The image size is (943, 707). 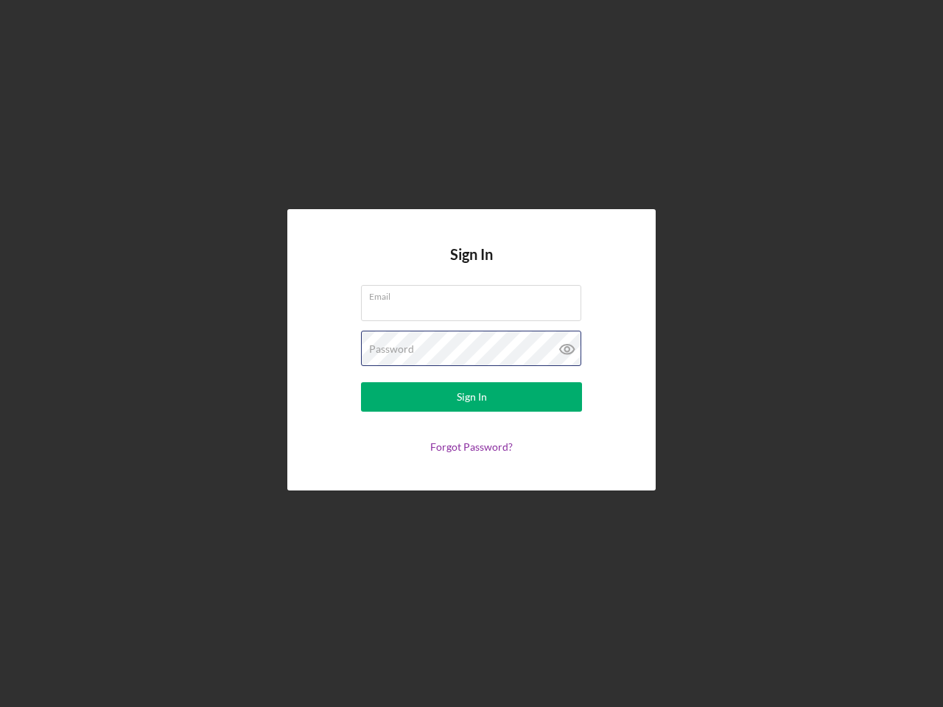 I want to click on label: Password, so click(x=391, y=349).